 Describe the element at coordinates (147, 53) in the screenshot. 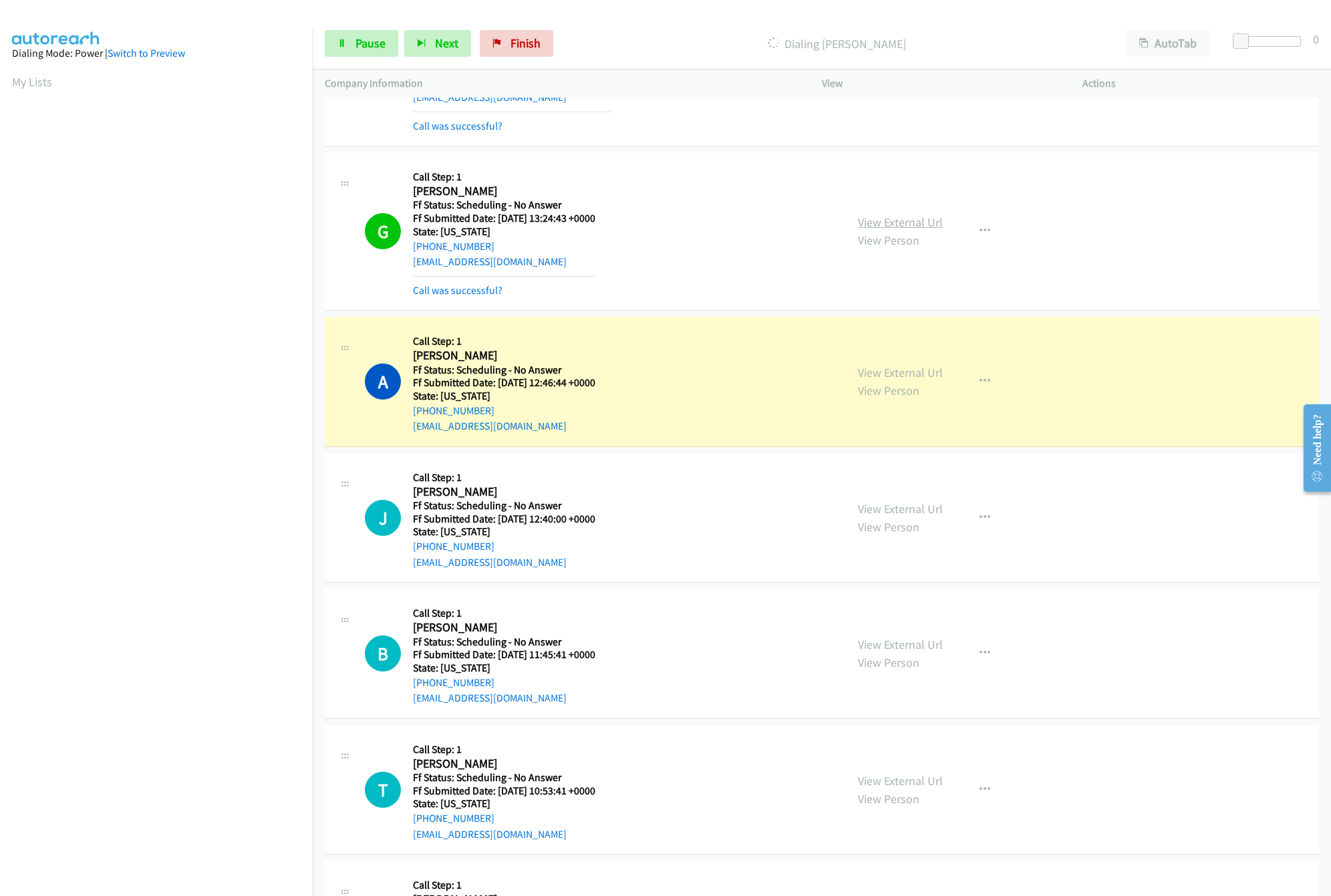

I see `a: Switch to Preview` at that location.